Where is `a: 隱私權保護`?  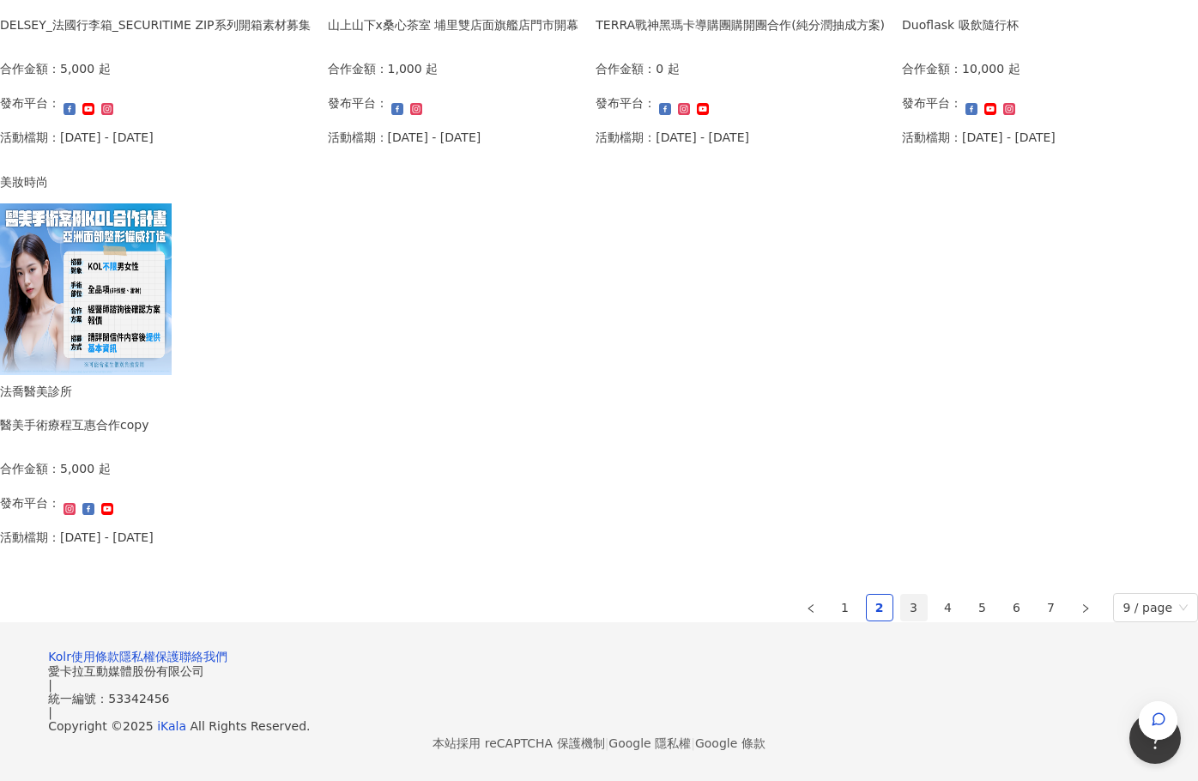
a: 隱私權保護 is located at coordinates (149, 656).